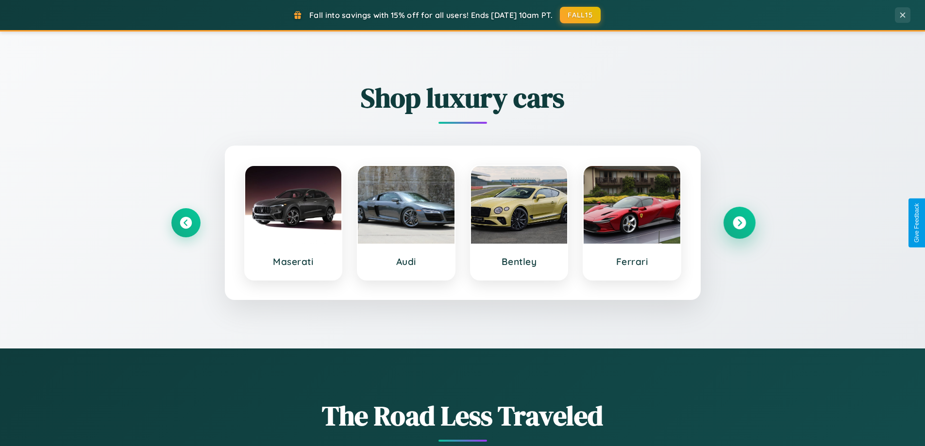 The height and width of the screenshot is (446, 925). What do you see at coordinates (917, 223) in the screenshot?
I see `div: Give Feedback` at bounding box center [917, 223].